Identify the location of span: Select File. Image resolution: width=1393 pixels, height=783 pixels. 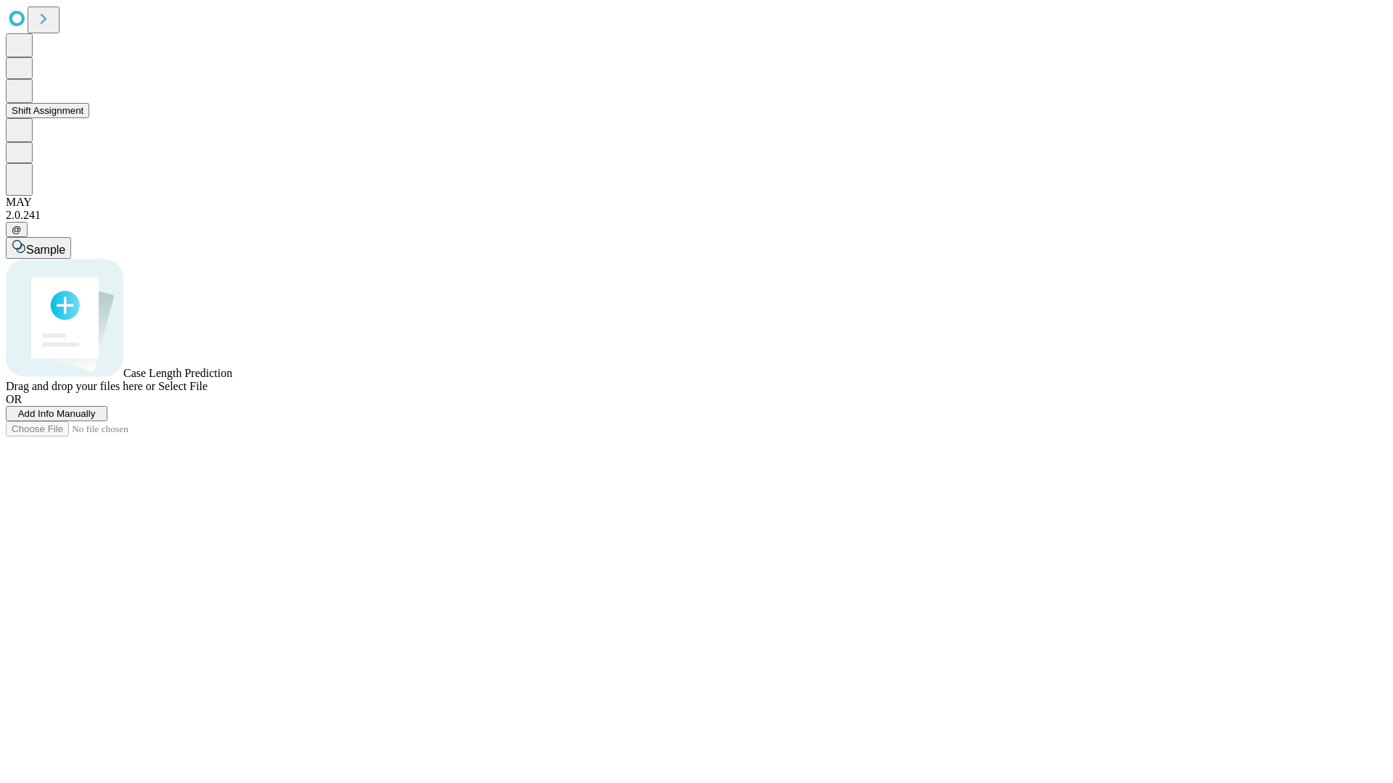
(183, 386).